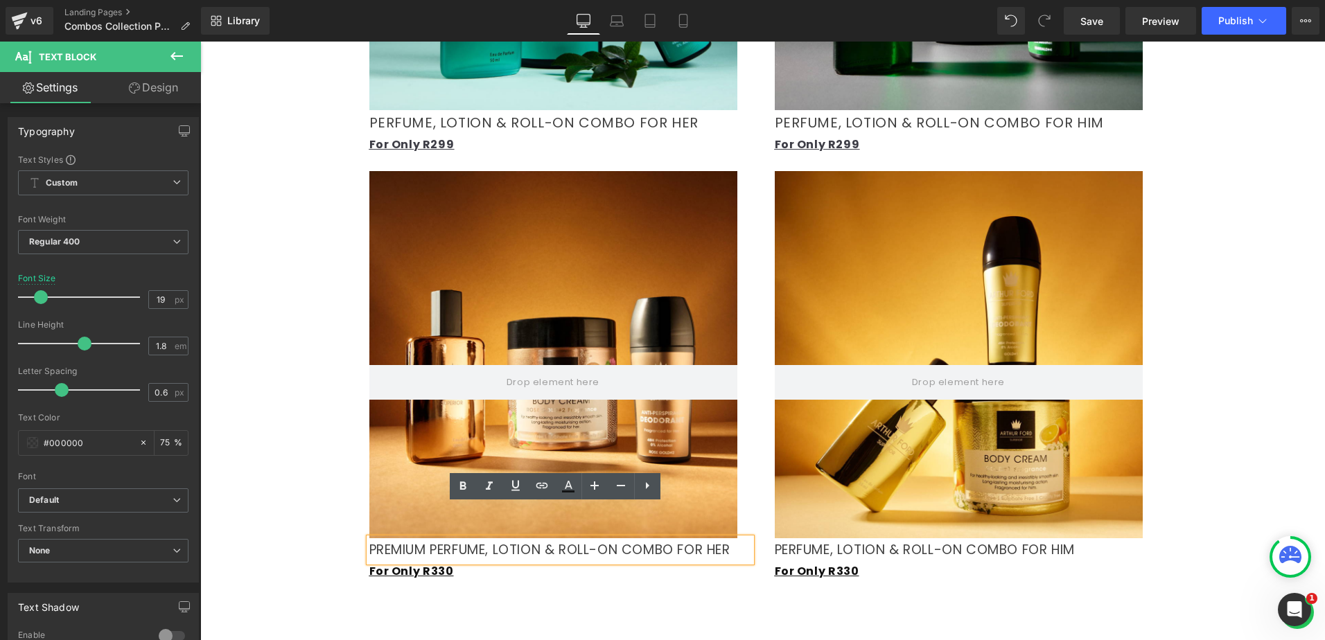 This screenshot has height=640, width=1325. Describe the element at coordinates (119, 26) in the screenshot. I see `span: Combos Collection Page` at that location.